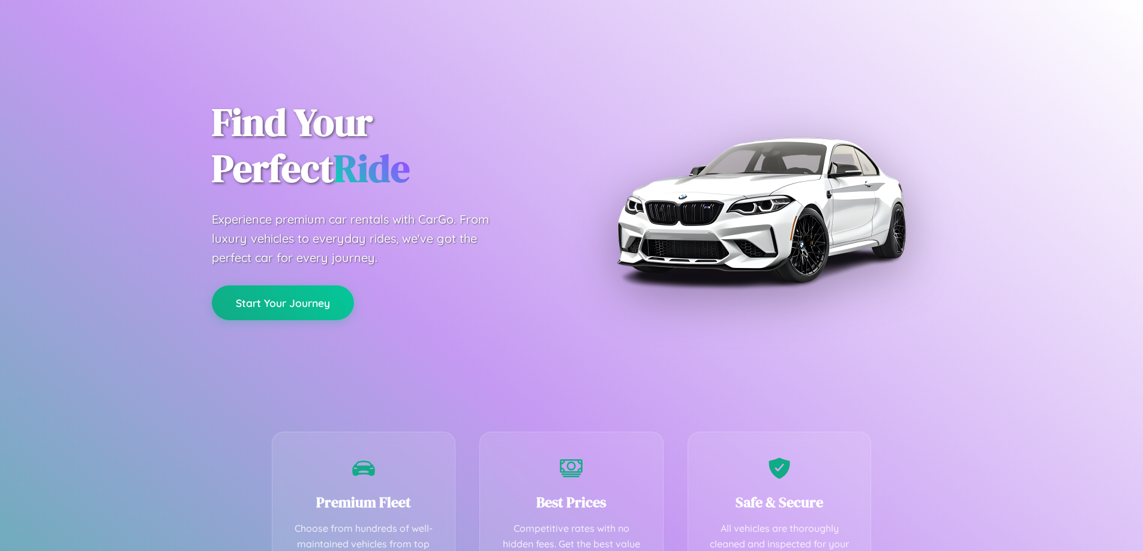 This screenshot has width=1143, height=551. I want to click on p: Experience premium car rentals with CarGo. From luxury vehicles to everyday rides, we've got the ..., so click(362, 239).